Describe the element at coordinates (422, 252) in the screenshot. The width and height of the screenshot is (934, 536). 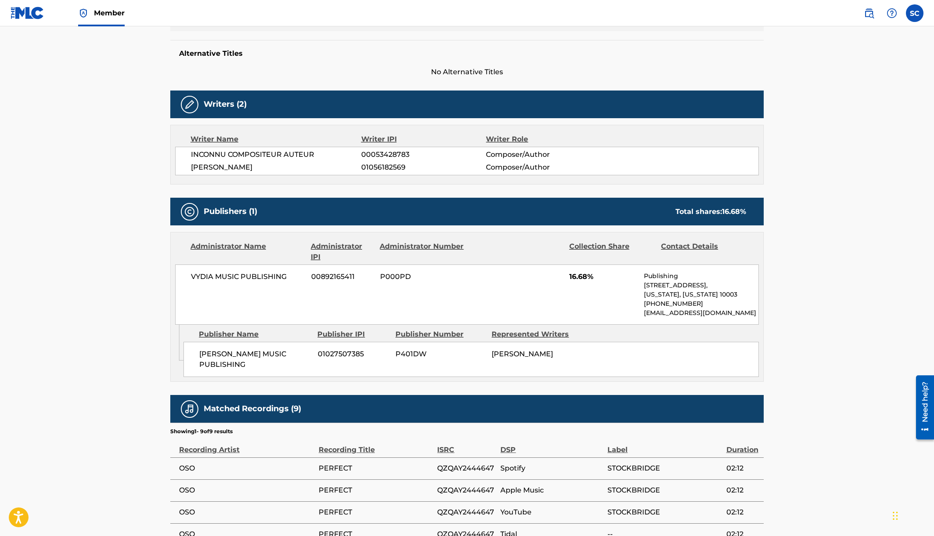
I see `div: Administrator Number` at that location.